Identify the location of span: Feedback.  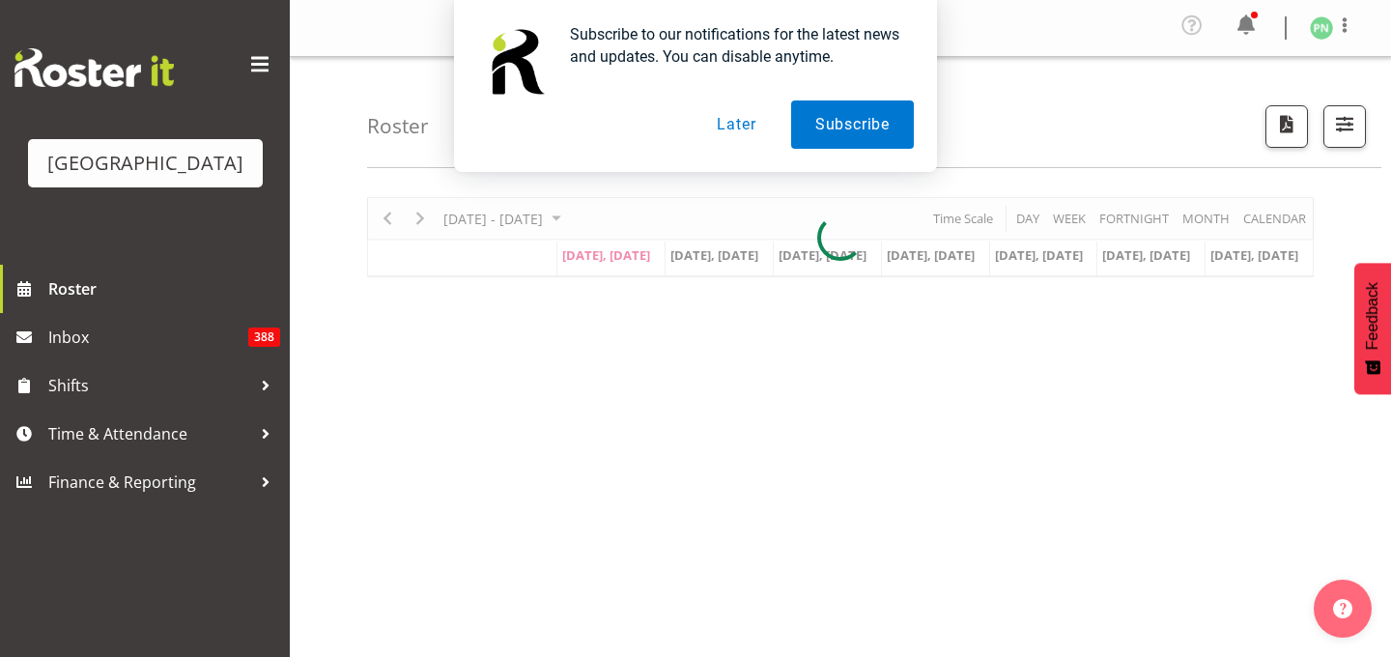
(1373, 316).